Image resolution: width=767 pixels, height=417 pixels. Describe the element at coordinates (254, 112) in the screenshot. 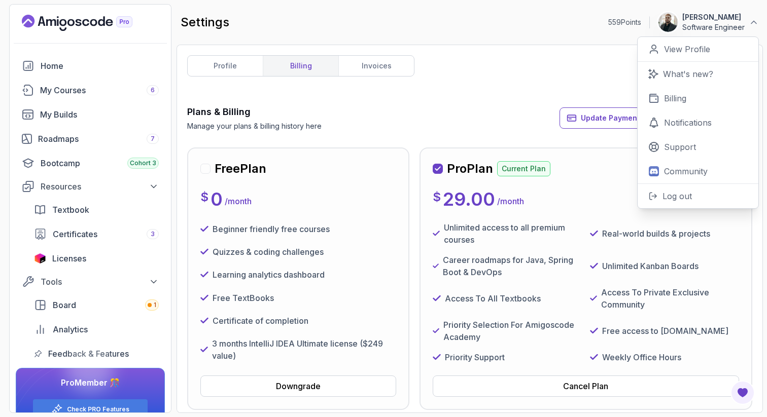

I see `h3: Plans & Billing` at that location.